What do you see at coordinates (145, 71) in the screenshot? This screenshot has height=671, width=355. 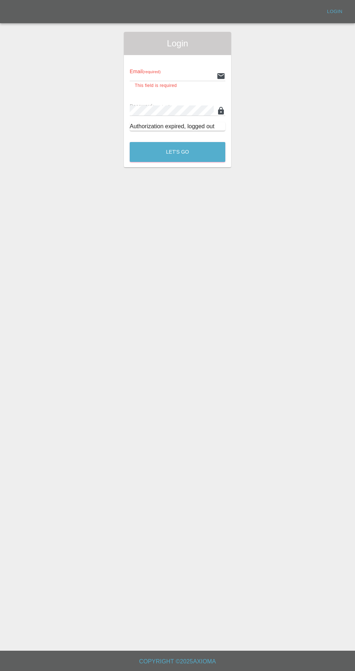 I see `span: Email` at bounding box center [145, 71].